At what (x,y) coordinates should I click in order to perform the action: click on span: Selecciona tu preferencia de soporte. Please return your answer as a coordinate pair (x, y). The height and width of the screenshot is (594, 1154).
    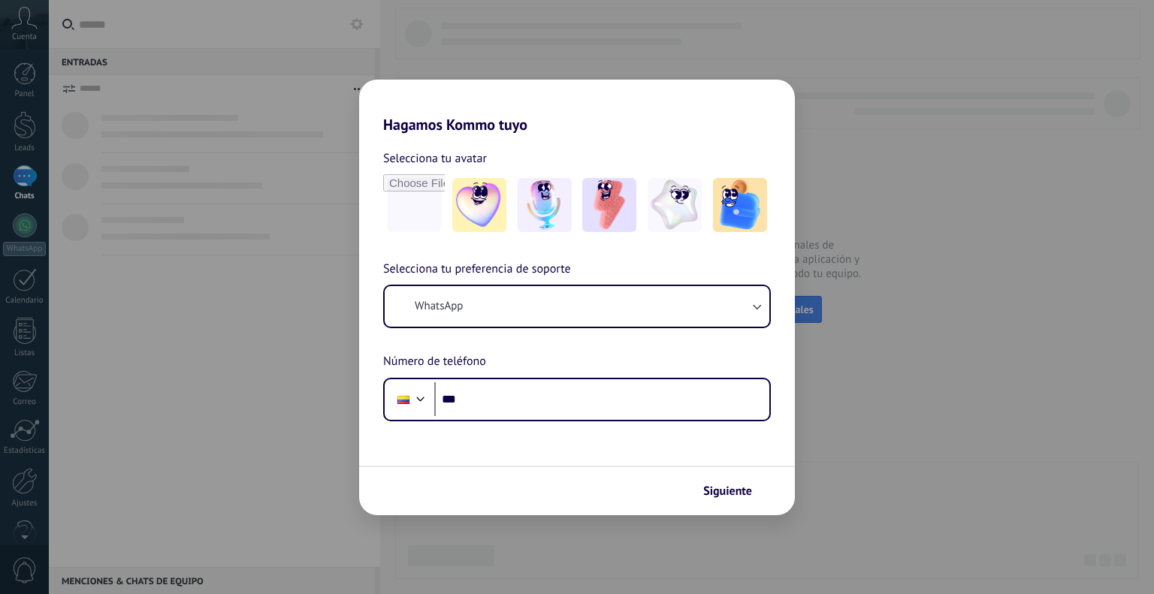
    Looking at the image, I should click on (477, 270).